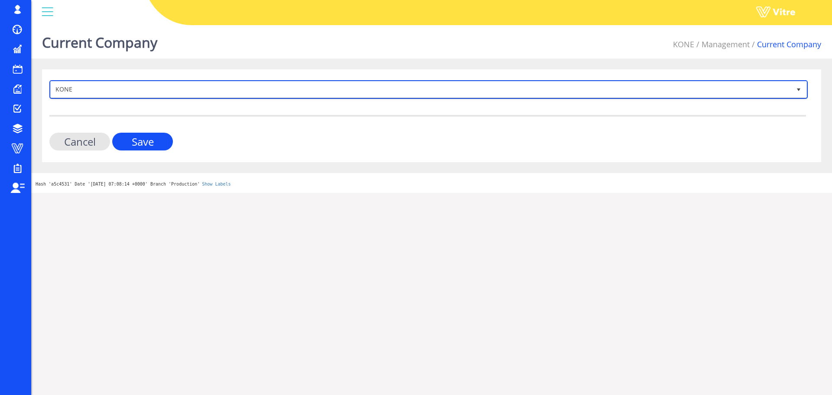  I want to click on li: Management, so click(722, 45).